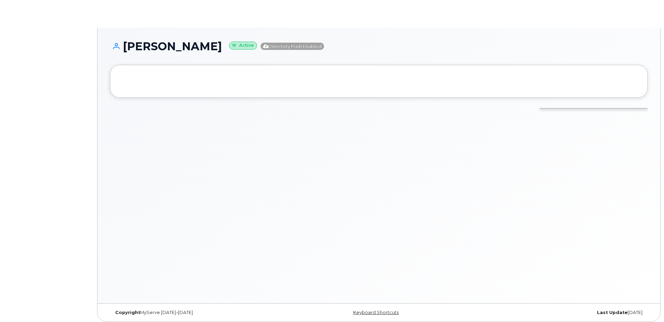 The height and width of the screenshot is (322, 664). Describe the element at coordinates (612, 313) in the screenshot. I see `strong: Last Update` at that location.